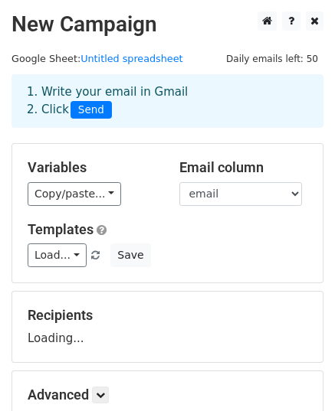 The width and height of the screenshot is (335, 411). What do you see at coordinates (74, 194) in the screenshot?
I see `a: Copy/paste...` at bounding box center [74, 194].